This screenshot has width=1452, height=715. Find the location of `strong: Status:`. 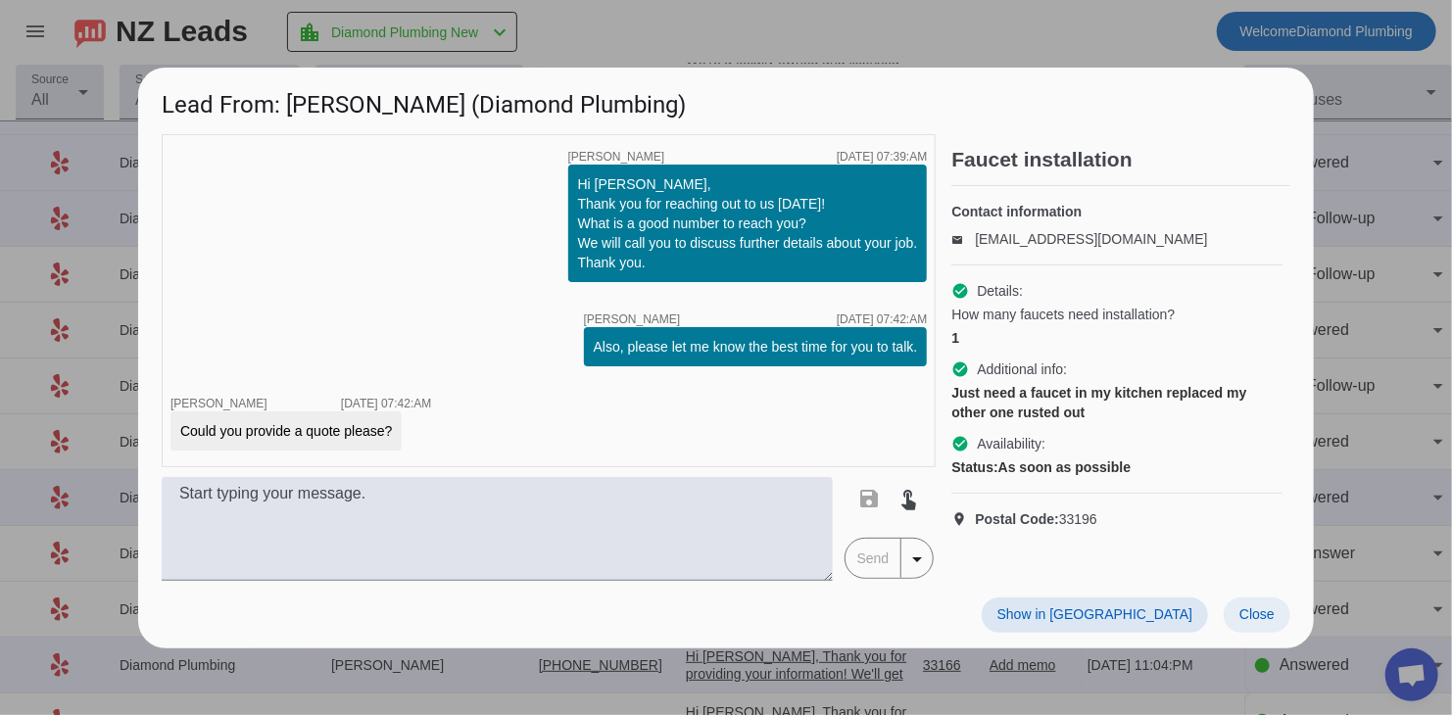

strong: Status: is located at coordinates (974, 467).